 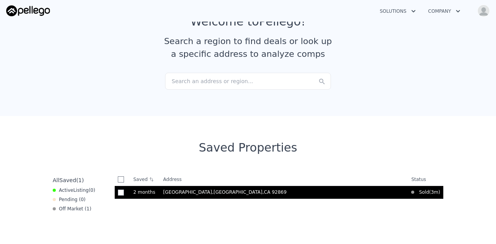 What do you see at coordinates (483, 11) in the screenshot?
I see `img: avatar` at bounding box center [483, 11].